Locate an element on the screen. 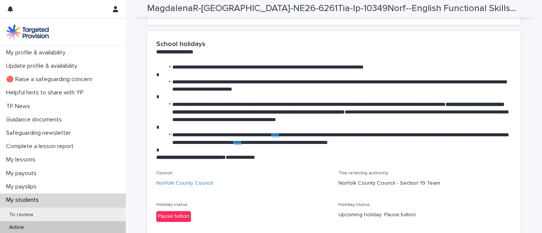 This screenshot has height=233, width=542. p: Upcoming holiday: Pause tuition is located at coordinates (425, 215).